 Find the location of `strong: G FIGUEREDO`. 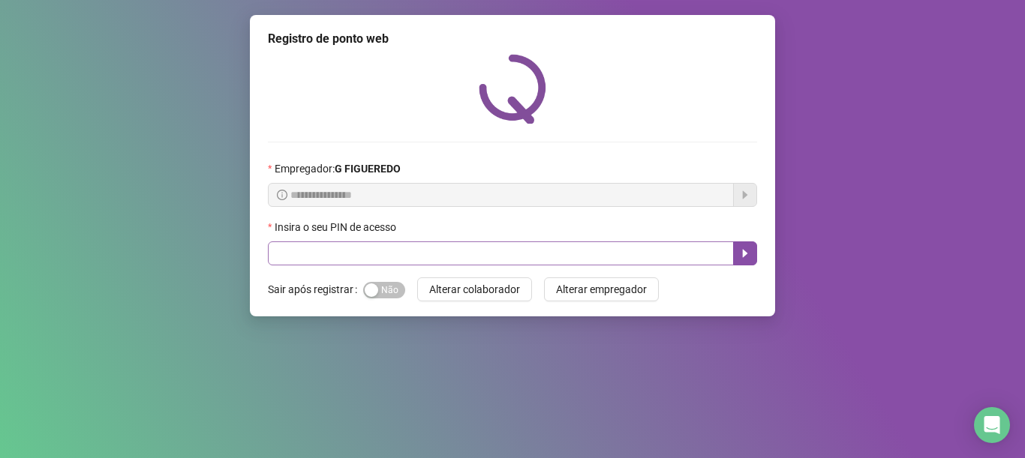

strong: G FIGUEREDO is located at coordinates (368, 169).